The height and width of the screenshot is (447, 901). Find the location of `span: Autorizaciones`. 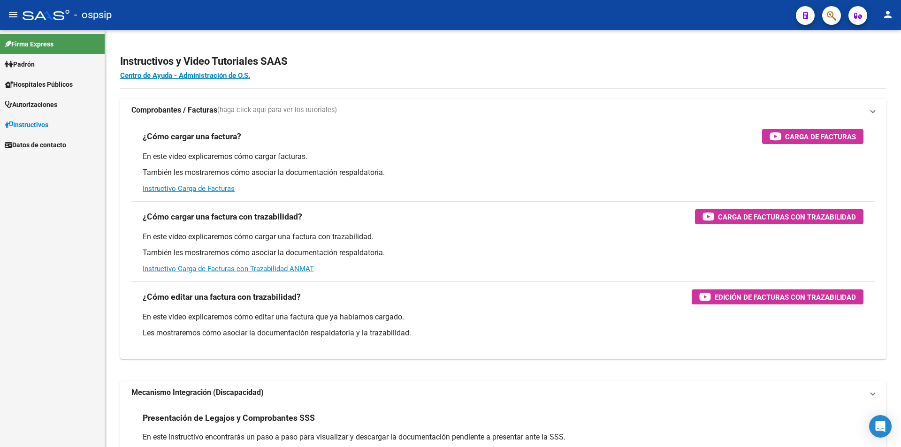

span: Autorizaciones is located at coordinates (31, 105).